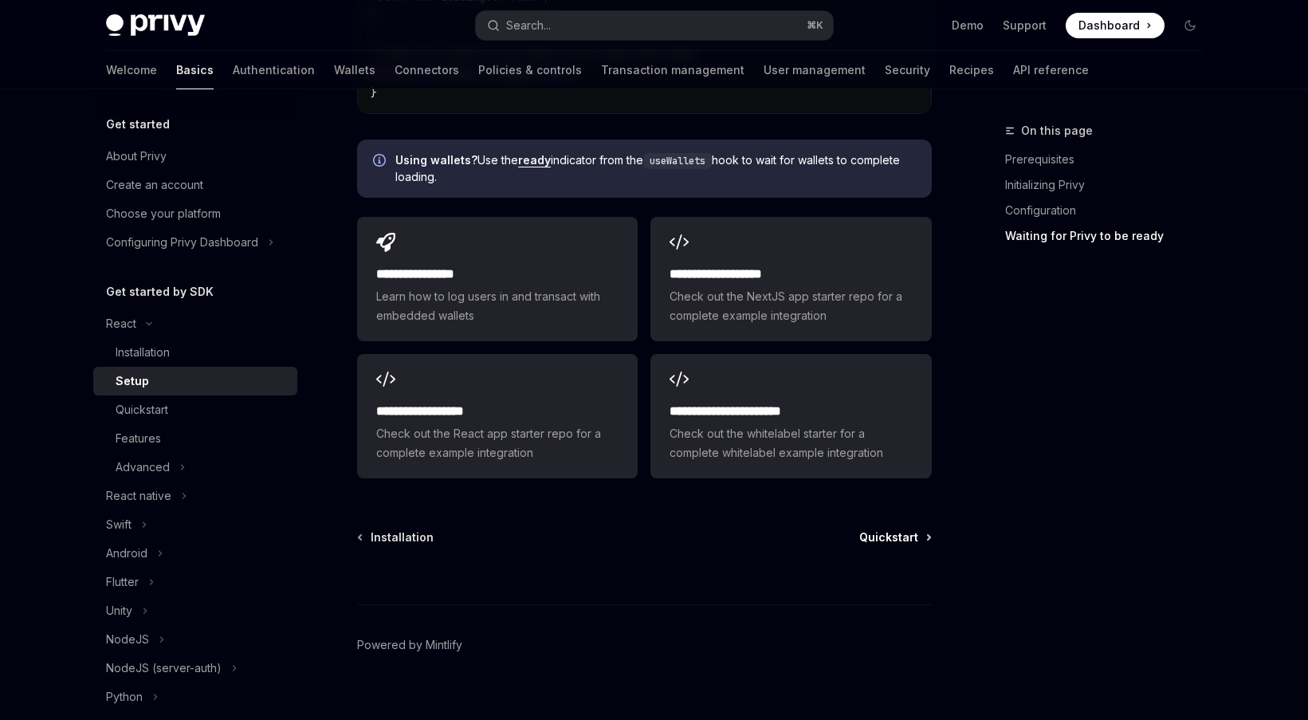 The image size is (1308, 720). I want to click on span: On this page, so click(1057, 131).